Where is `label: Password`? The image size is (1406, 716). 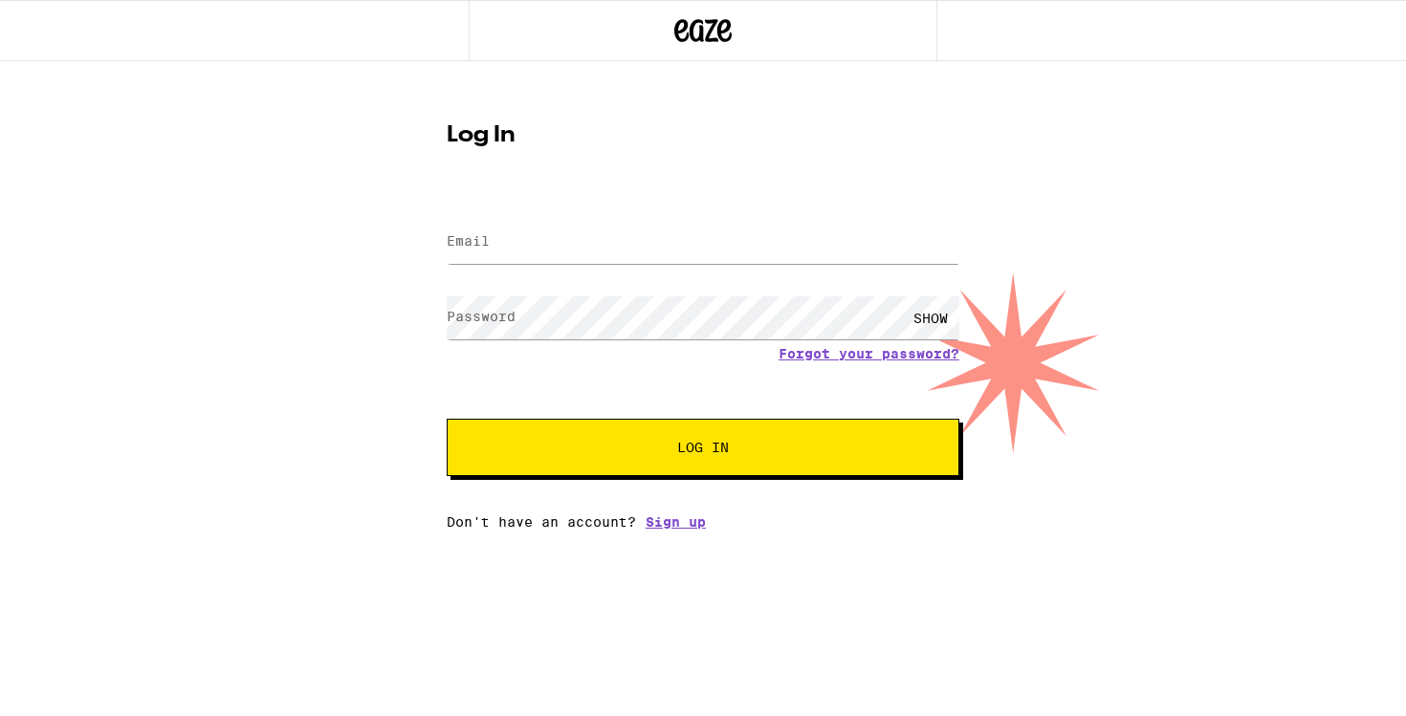 label: Password is located at coordinates (481, 317).